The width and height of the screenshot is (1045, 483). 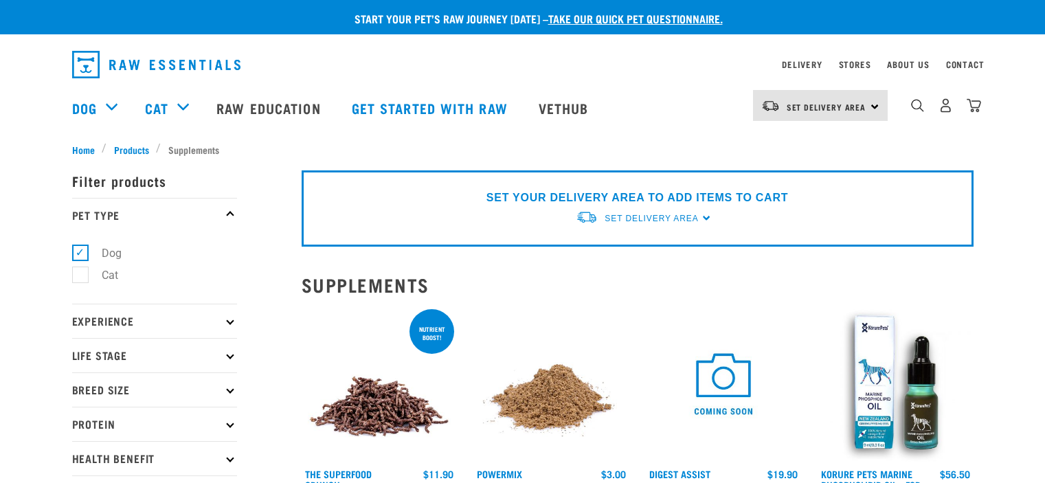 I want to click on img: home-icon@2x.png, so click(x=974, y=105).